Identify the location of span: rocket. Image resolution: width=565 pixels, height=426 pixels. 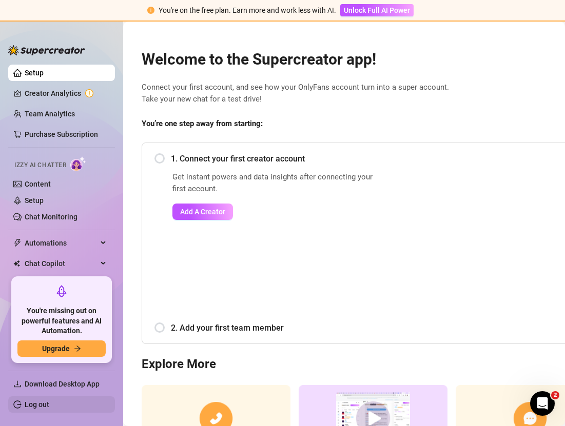
(62, 291).